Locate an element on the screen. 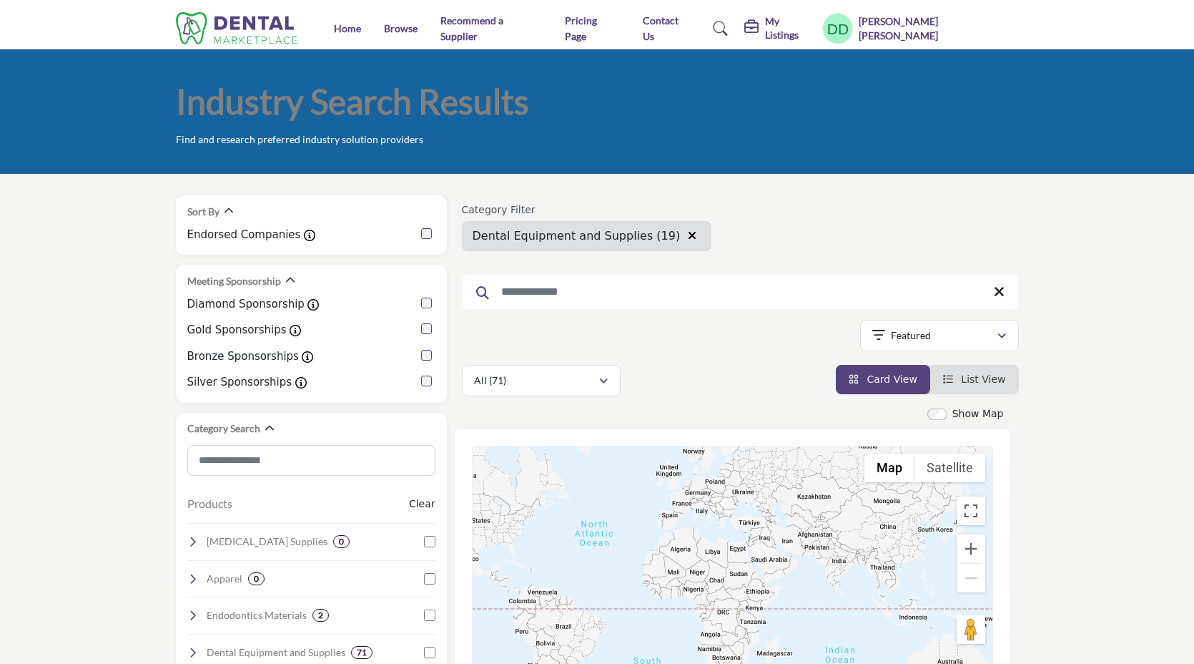  input: Search Keyword is located at coordinates (740, 292).